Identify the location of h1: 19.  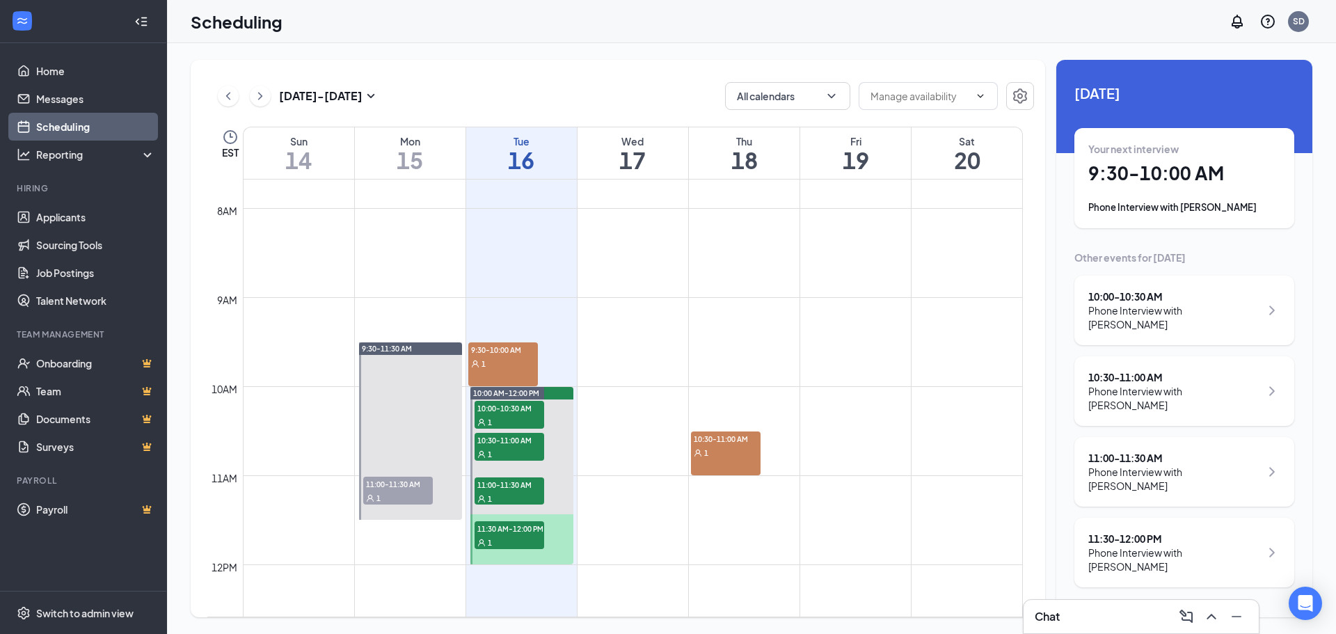
(855, 160).